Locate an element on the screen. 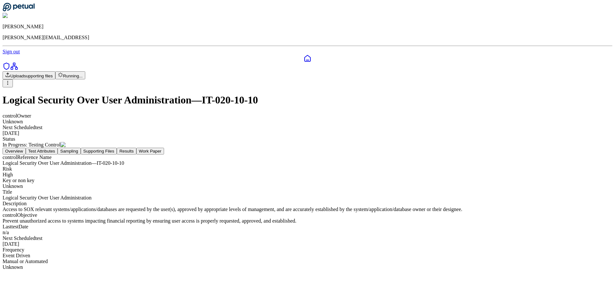  button: Overview is located at coordinates (14, 151).